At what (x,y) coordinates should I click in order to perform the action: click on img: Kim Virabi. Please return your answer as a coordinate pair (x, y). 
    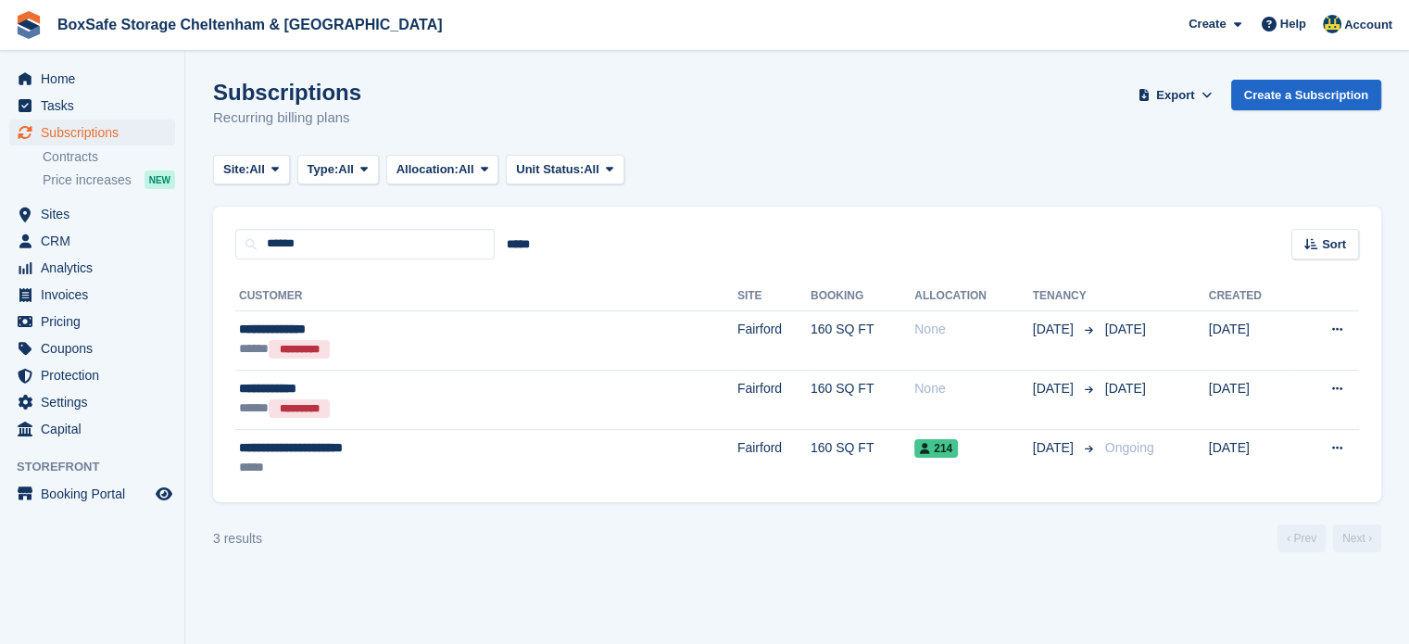
    Looking at the image, I should click on (1333, 24).